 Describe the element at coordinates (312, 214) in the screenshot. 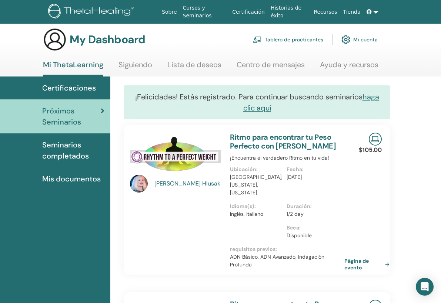

I see `p: 1/2 day` at that location.